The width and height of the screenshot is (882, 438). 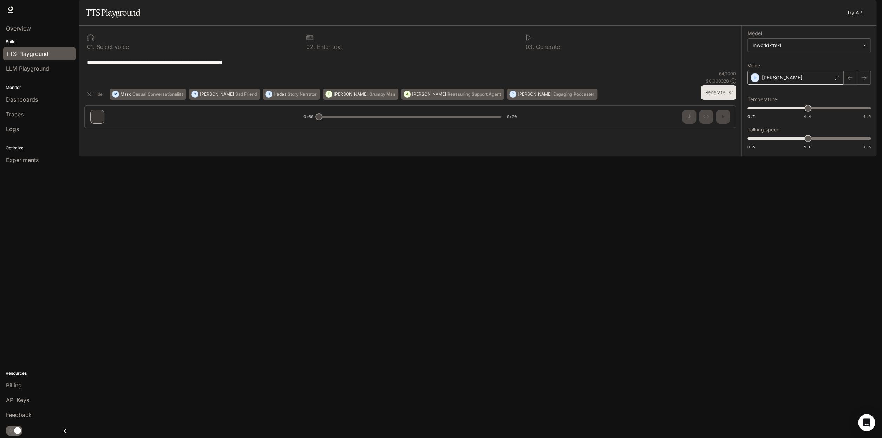 What do you see at coordinates (754, 66) in the screenshot?
I see `p: Voice` at bounding box center [754, 66].